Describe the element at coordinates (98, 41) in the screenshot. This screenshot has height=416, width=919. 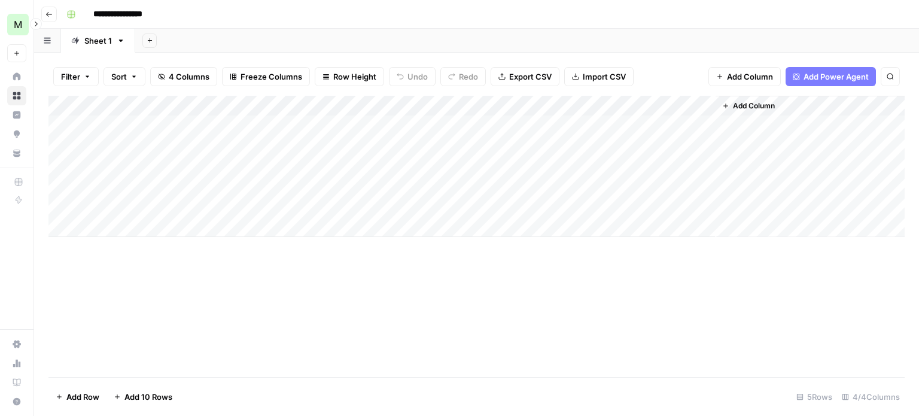
I see `div: Sheet 1` at that location.